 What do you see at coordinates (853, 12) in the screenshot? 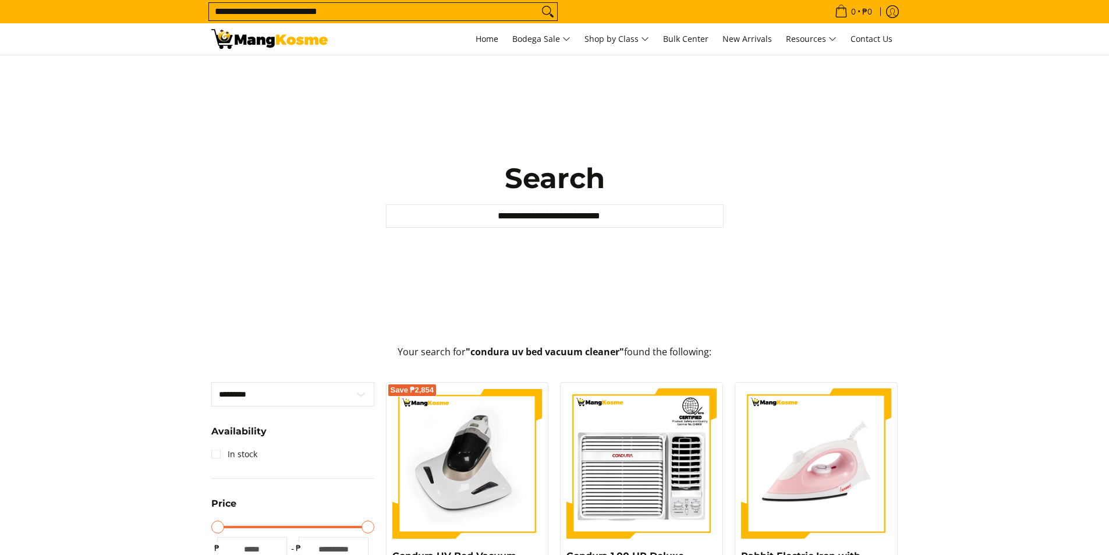
I see `span: 0` at bounding box center [853, 12].